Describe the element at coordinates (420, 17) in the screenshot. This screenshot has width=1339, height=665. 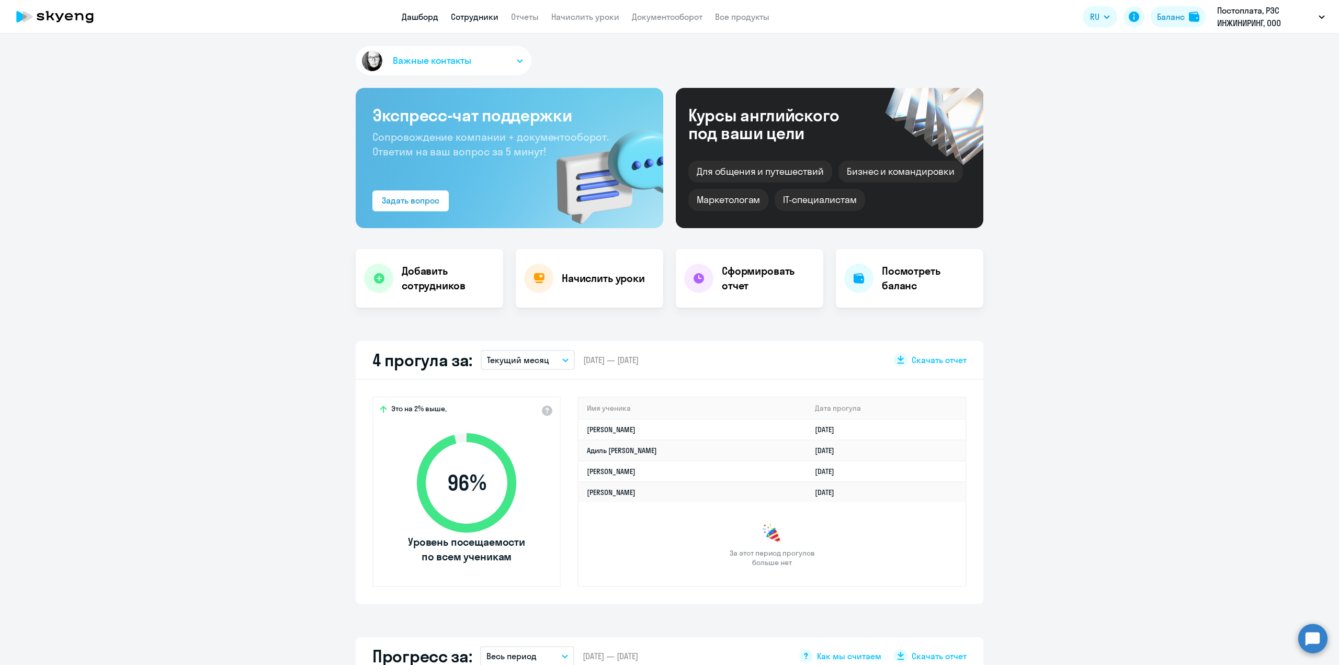
I see `a: Дашборд` at that location.